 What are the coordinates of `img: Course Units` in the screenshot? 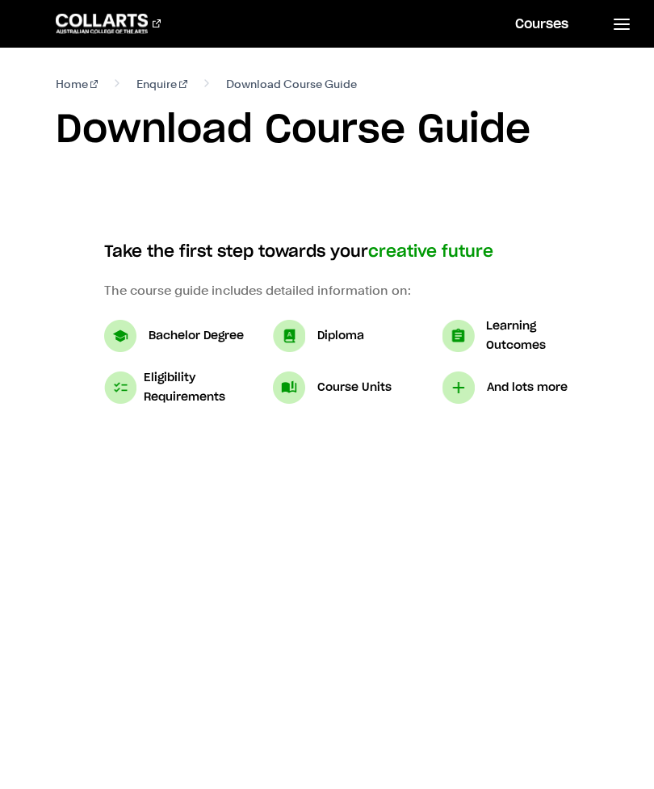 It's located at (289, 388).